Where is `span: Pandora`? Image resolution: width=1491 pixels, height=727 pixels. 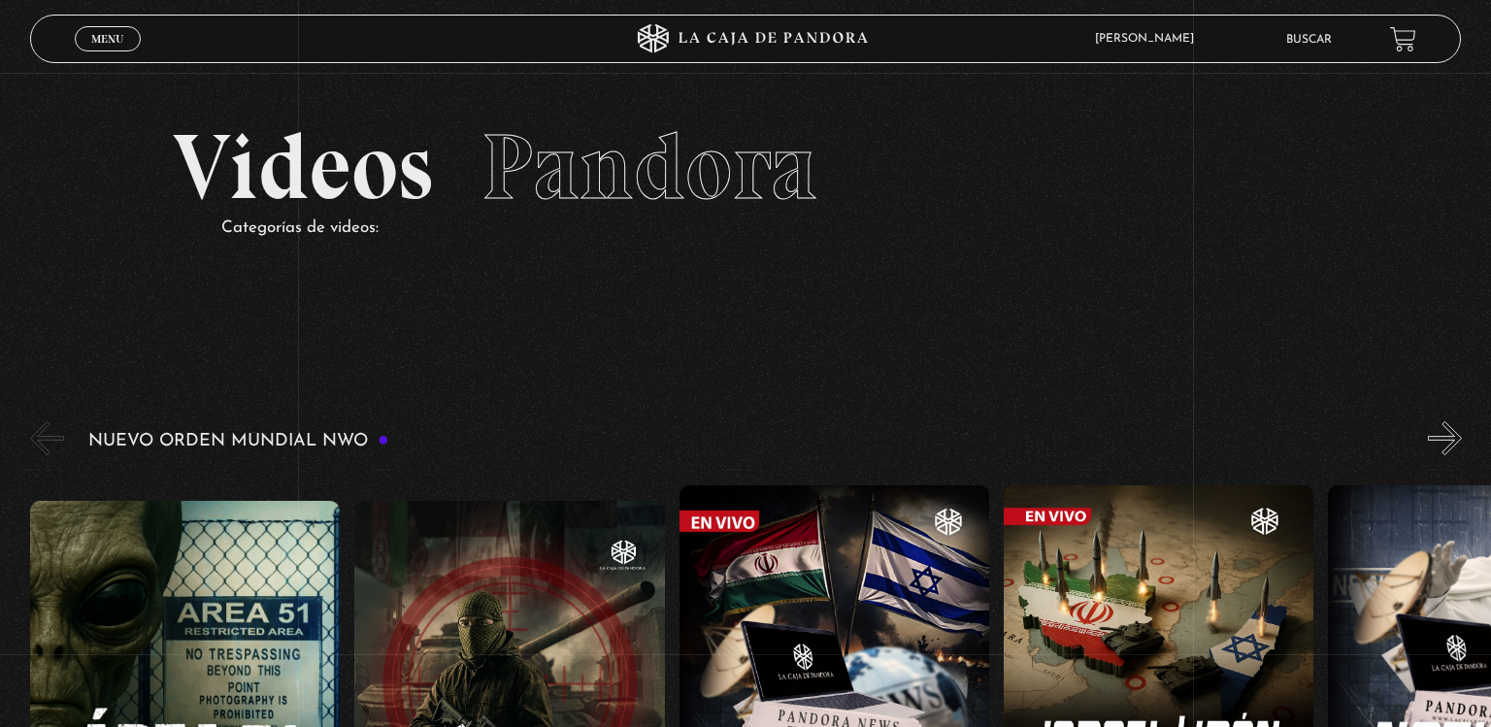 span: Pandora is located at coordinates (649, 167).